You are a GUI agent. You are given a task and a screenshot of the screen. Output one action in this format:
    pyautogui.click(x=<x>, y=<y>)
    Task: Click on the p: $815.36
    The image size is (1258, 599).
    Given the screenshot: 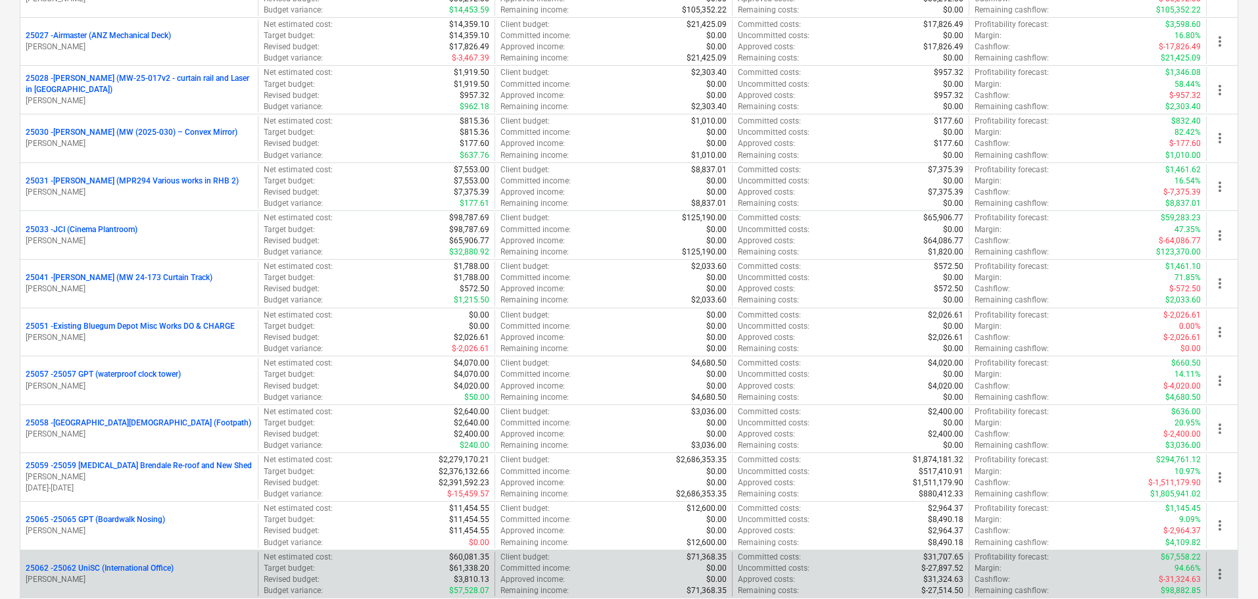 What is the action you would take?
    pyautogui.click(x=474, y=121)
    